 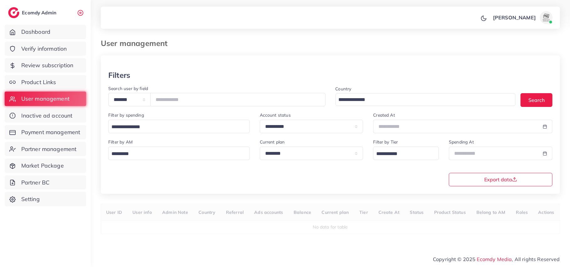 I want to click on h3: User management, so click(x=136, y=43).